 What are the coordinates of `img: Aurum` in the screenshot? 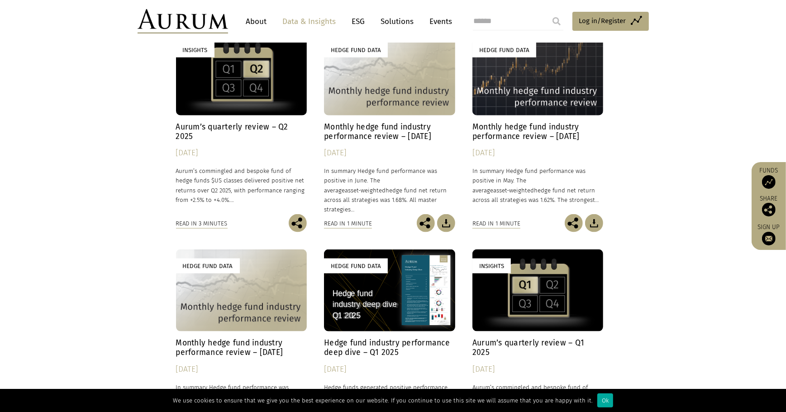 It's located at (183, 21).